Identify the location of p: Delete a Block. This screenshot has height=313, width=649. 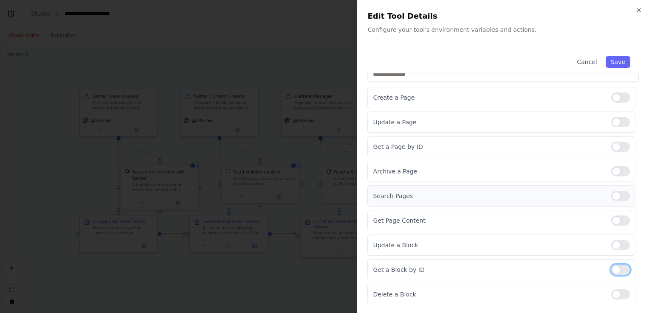
(488, 295).